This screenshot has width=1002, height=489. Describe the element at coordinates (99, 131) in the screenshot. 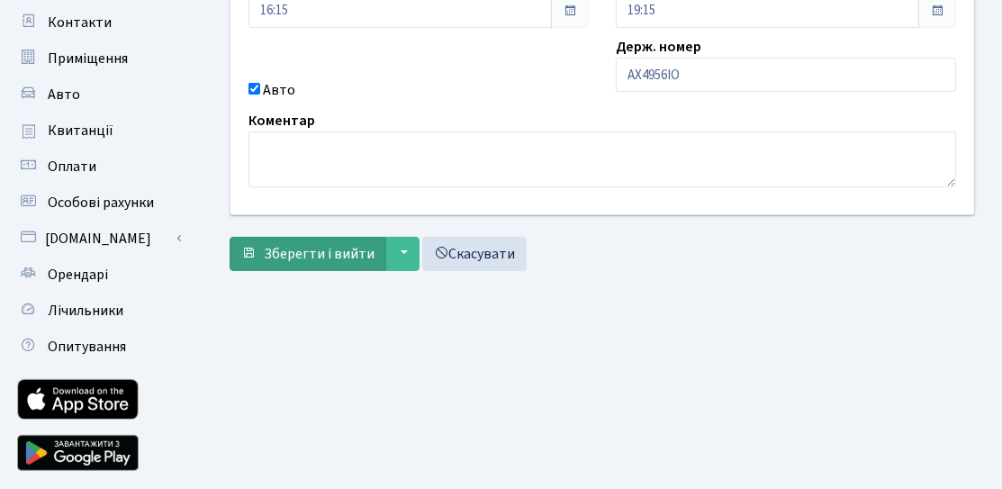

I see `a: Квитанції` at that location.